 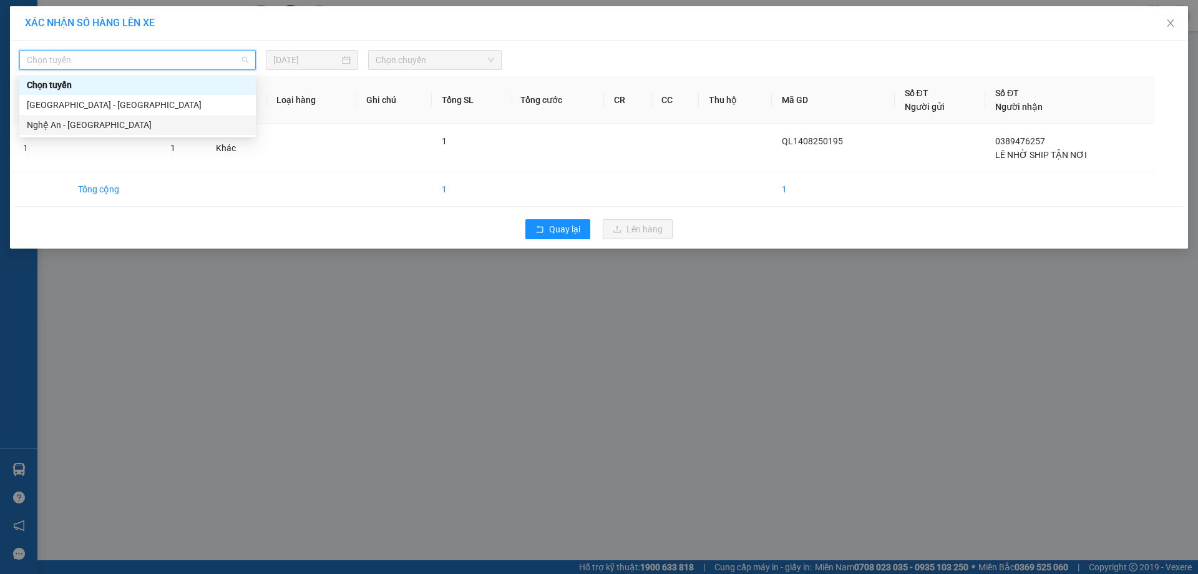 I want to click on td: Tổng cộng, so click(x=114, y=189).